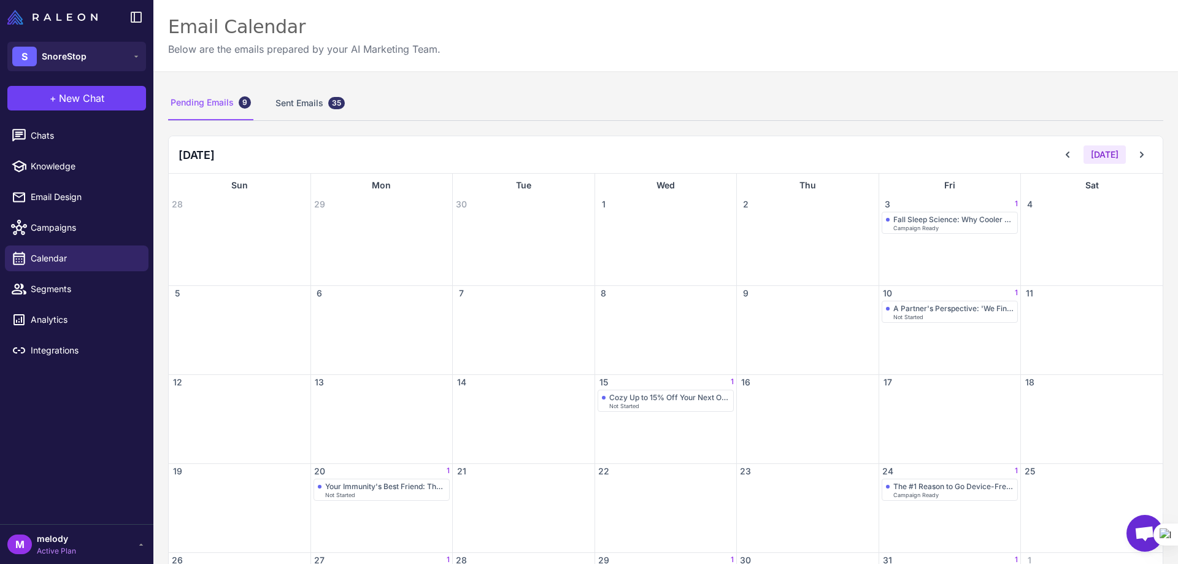 The image size is (1178, 564). What do you see at coordinates (55, 17) in the screenshot?
I see `a: Raleon Logo` at bounding box center [55, 17].